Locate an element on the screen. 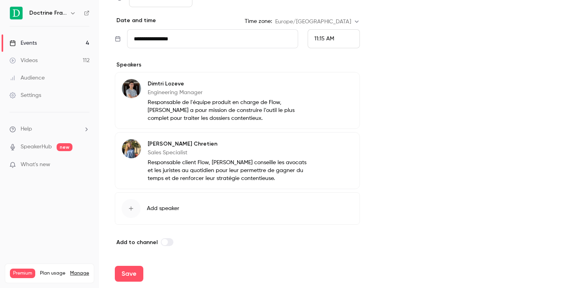 The height and width of the screenshot is (288, 582). img: Dimtri Lozeve is located at coordinates (132, 89).